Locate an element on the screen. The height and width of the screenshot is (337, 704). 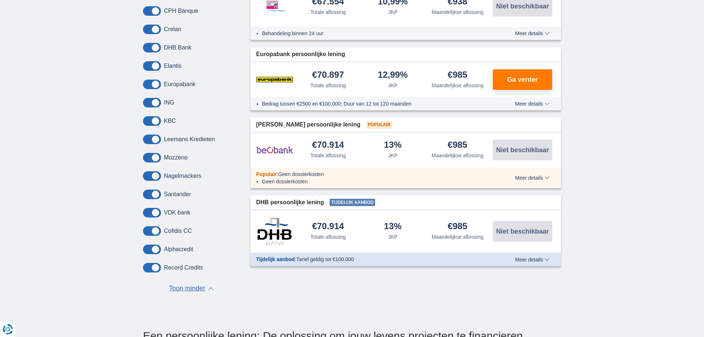
div: €70.897 is located at coordinates (328, 75).